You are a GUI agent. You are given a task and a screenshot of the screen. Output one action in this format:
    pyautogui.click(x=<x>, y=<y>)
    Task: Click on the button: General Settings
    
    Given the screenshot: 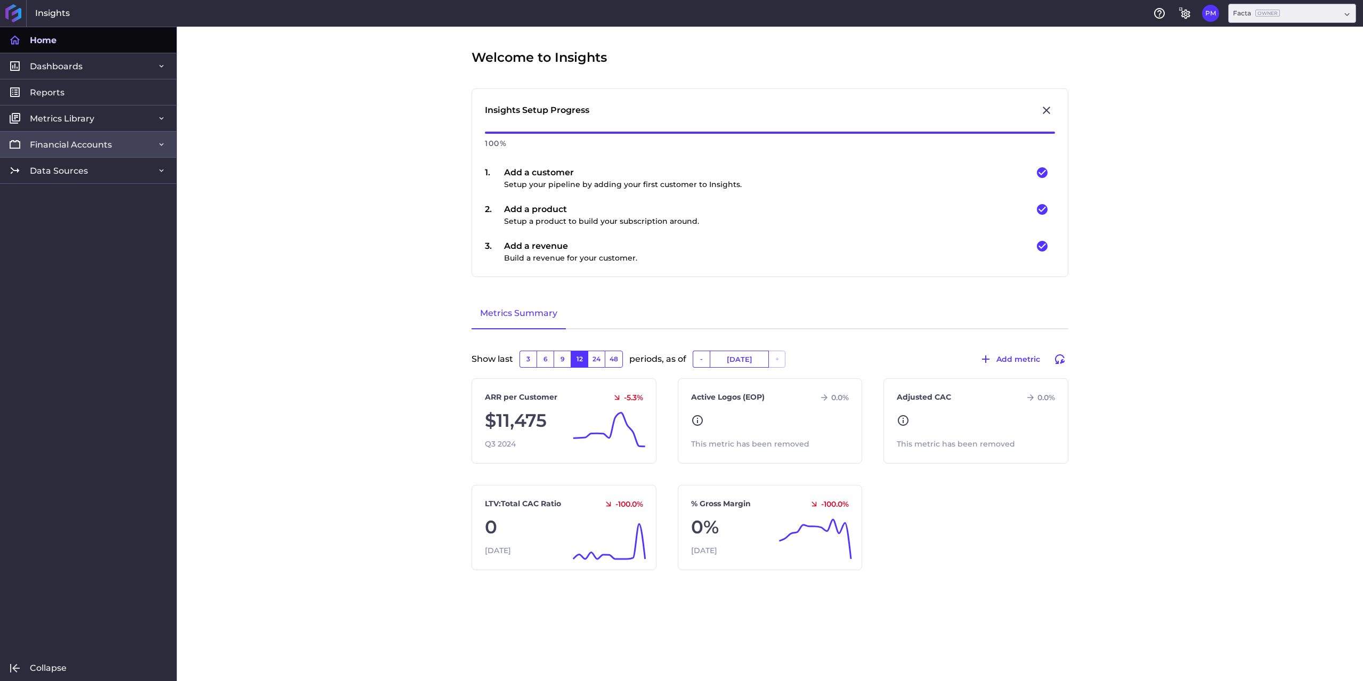 What is the action you would take?
    pyautogui.click(x=1185, y=13)
    